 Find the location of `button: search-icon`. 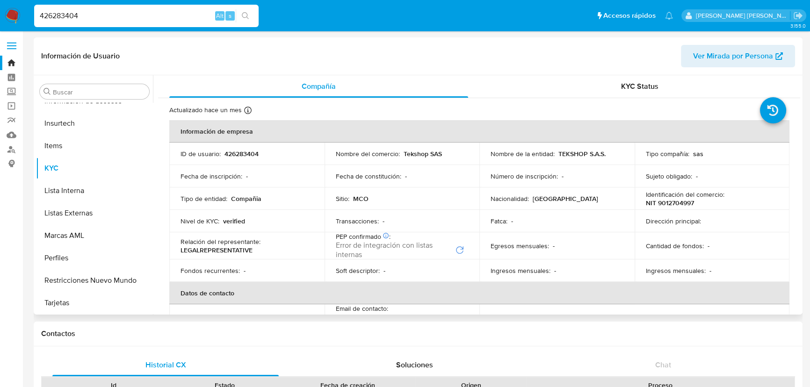

button: search-icon is located at coordinates (245, 16).